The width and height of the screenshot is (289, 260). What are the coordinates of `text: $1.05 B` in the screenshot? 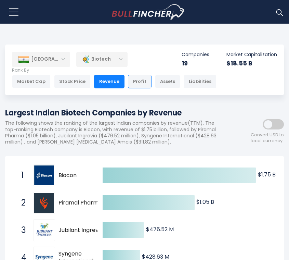 It's located at (205, 202).